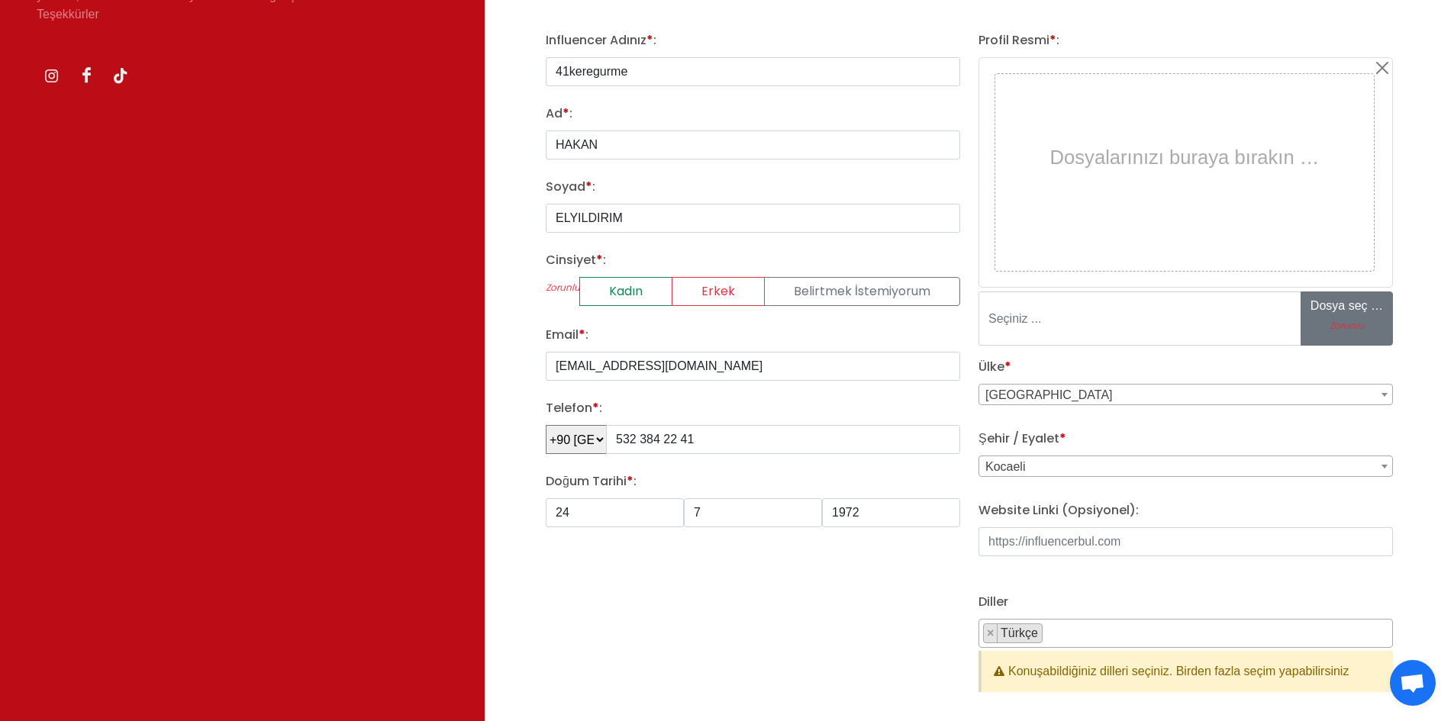 The width and height of the screenshot is (1454, 721). Describe the element at coordinates (591, 482) in the screenshot. I see `label: Doğum Tarihi :` at that location.